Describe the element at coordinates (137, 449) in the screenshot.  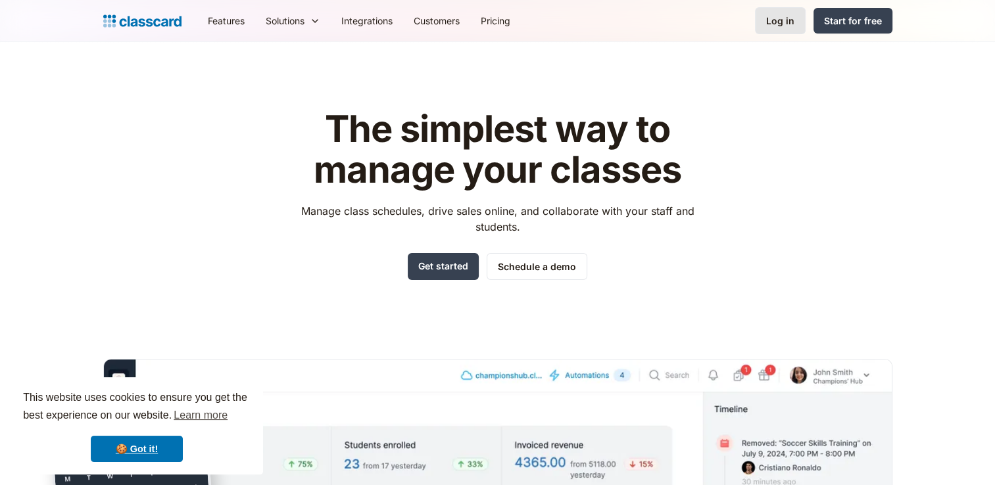
I see `a: dismiss cookie message` at that location.